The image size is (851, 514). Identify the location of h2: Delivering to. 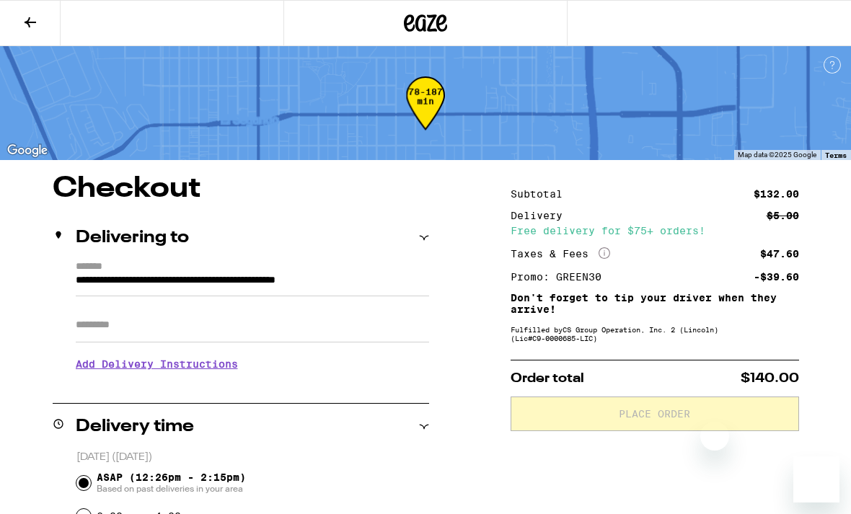
(132, 238).